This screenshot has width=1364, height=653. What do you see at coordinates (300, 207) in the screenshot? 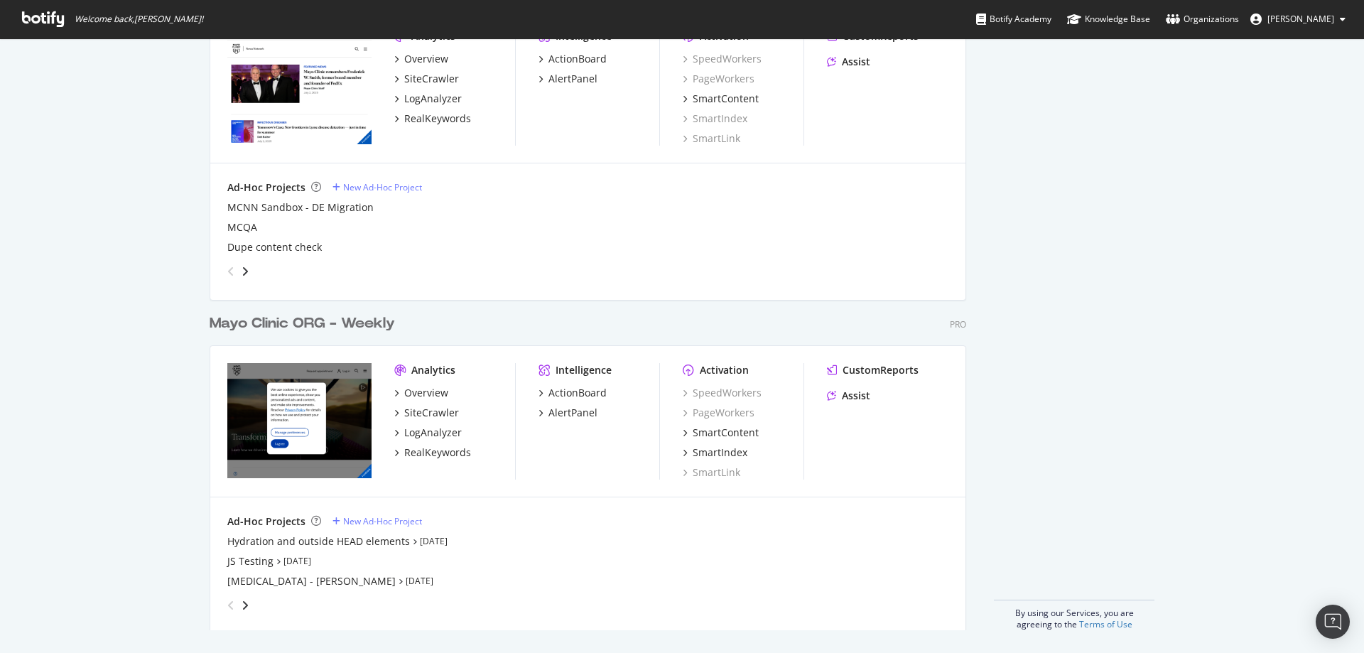
I see `a: MCNN Sandbox - DE Migration` at bounding box center [300, 207].